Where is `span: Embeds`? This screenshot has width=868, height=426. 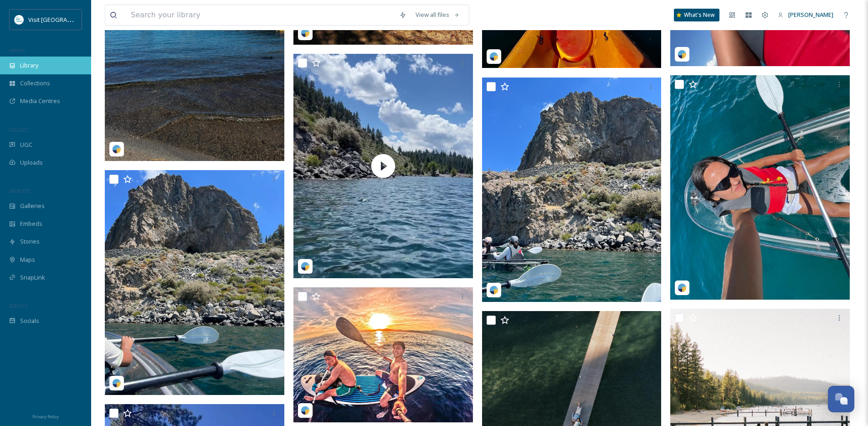 span: Embeds is located at coordinates (31, 223).